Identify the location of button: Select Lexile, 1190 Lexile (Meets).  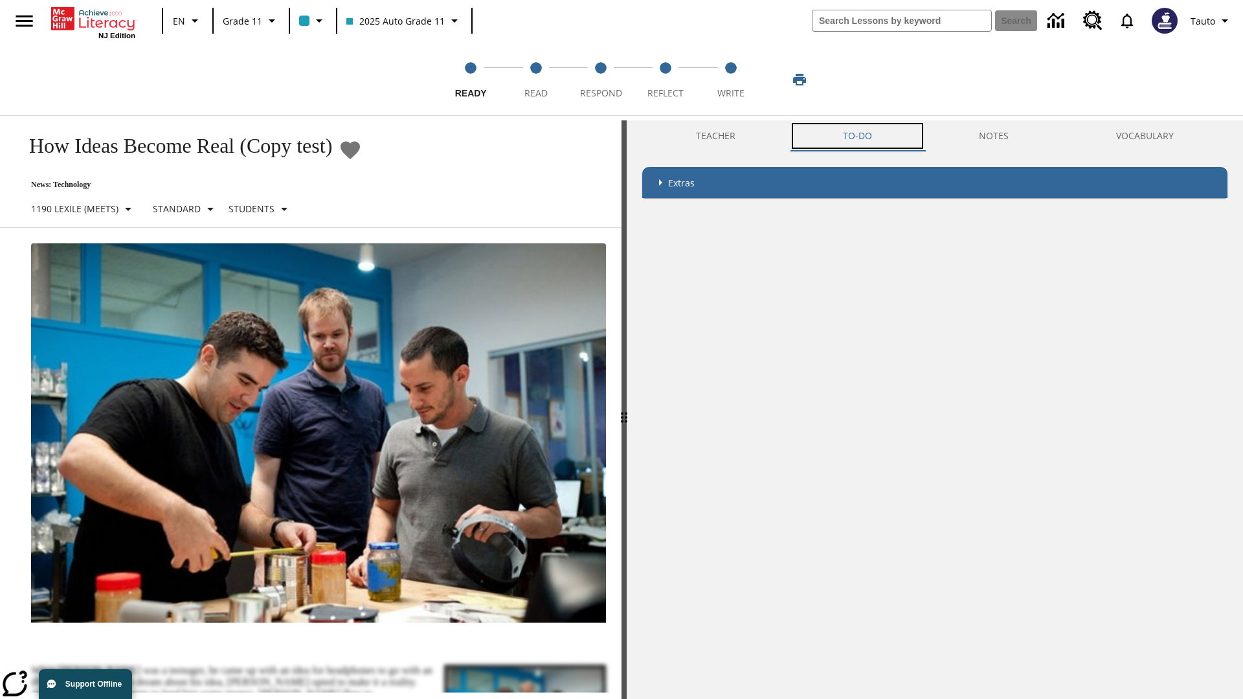
(83, 209).